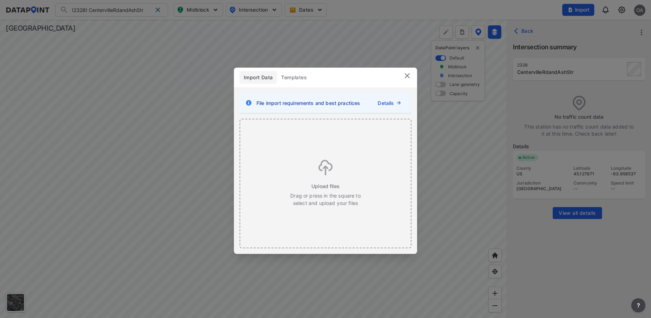 The height and width of the screenshot is (318, 651). Describe the element at coordinates (326, 168) in the screenshot. I see `img: gPwVcByDcdB9YAAAAASUVORK5CYII=` at that location.